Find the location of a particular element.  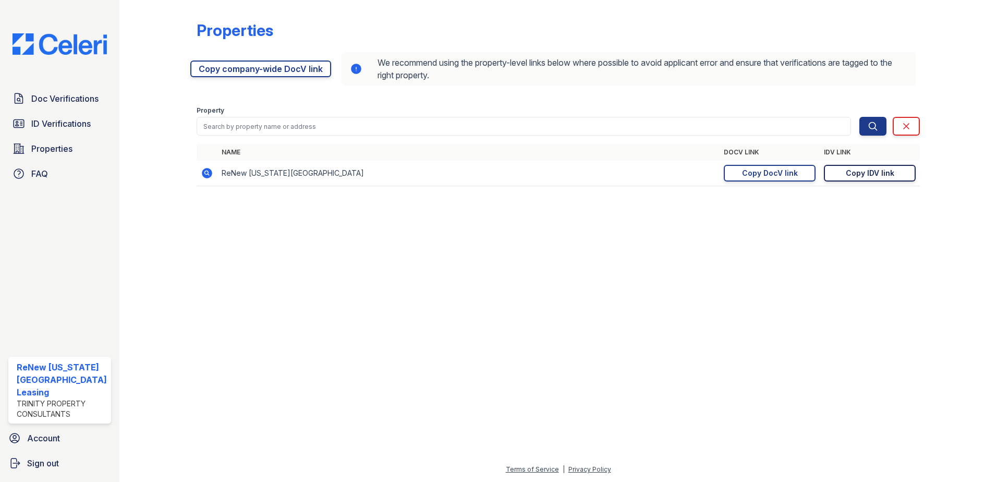

span: Properties is located at coordinates (52, 149).